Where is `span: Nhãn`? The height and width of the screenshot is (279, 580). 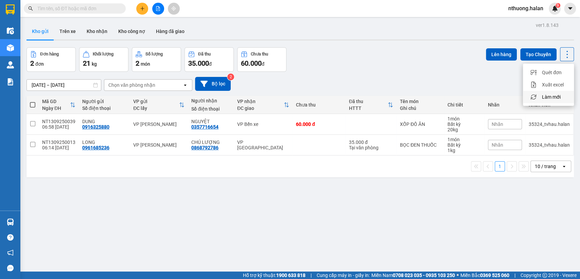
span: Nhãn is located at coordinates (498, 124).